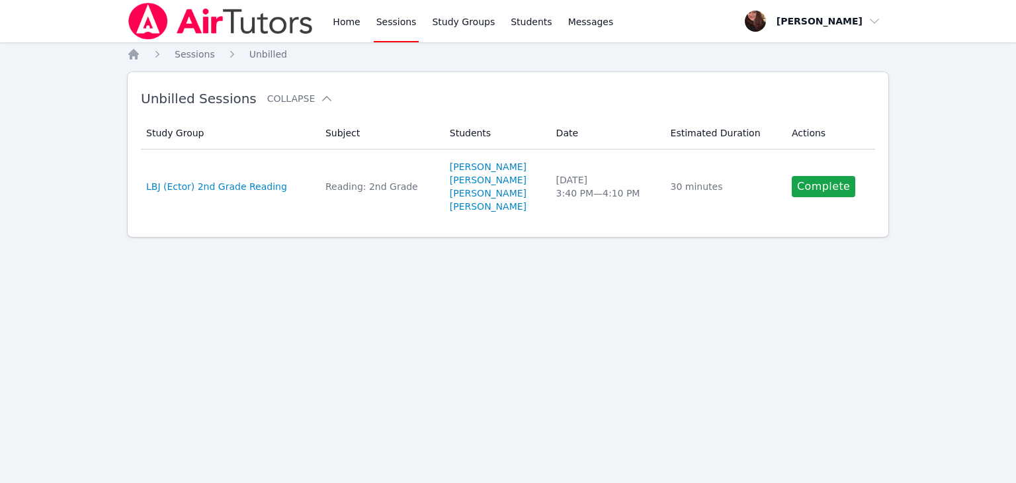 This screenshot has height=483, width=1016. I want to click on th: Date, so click(605, 133).